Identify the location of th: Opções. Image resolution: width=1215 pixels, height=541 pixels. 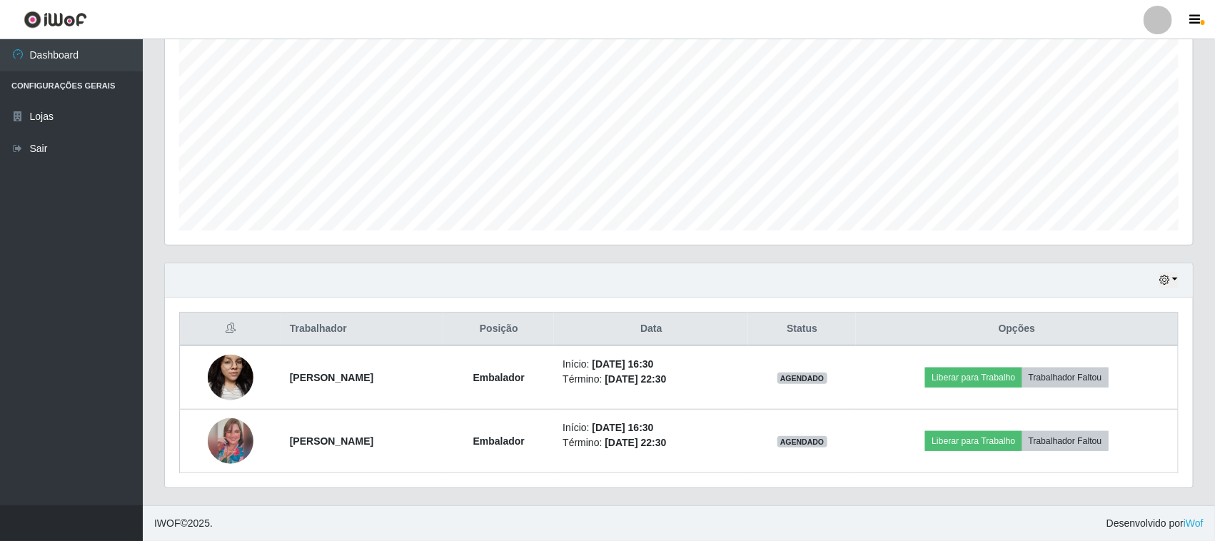
(1017, 329).